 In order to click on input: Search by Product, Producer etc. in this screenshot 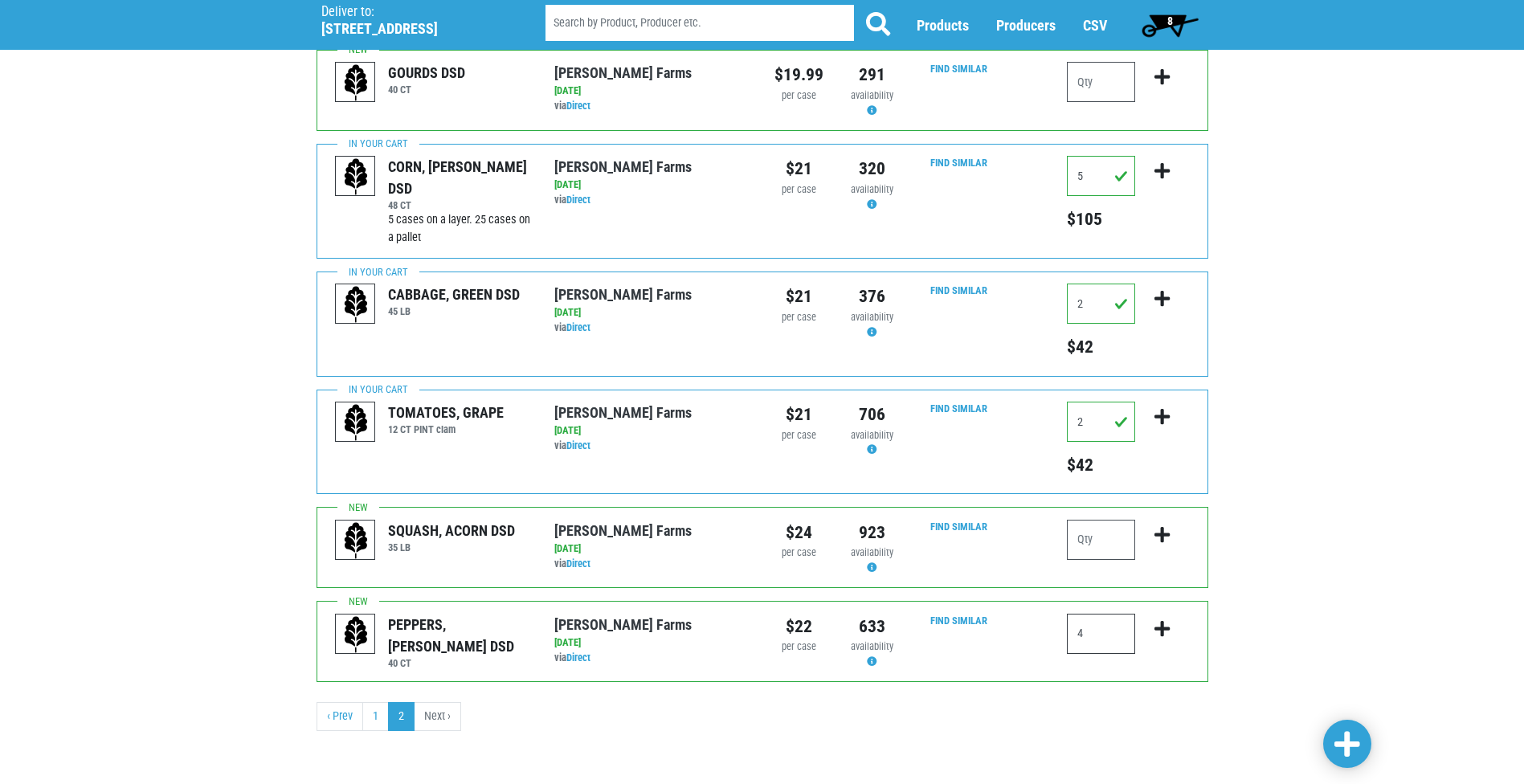, I will do `click(700, 23)`.